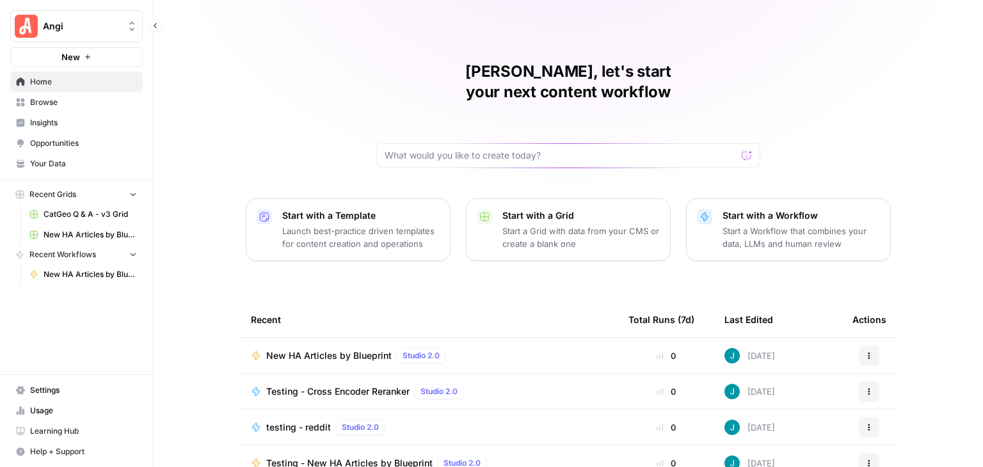 This screenshot has height=467, width=983. Describe the element at coordinates (338, 392) in the screenshot. I see `span: Testing - Cross Encoder Reranker` at that location.